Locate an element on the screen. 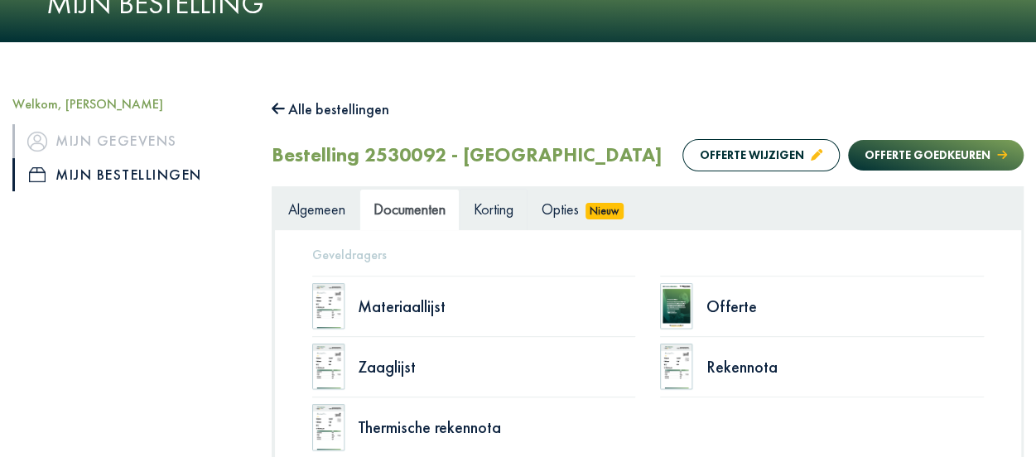 The height and width of the screenshot is (457, 1036). span: Algemeen is located at coordinates (316, 209).